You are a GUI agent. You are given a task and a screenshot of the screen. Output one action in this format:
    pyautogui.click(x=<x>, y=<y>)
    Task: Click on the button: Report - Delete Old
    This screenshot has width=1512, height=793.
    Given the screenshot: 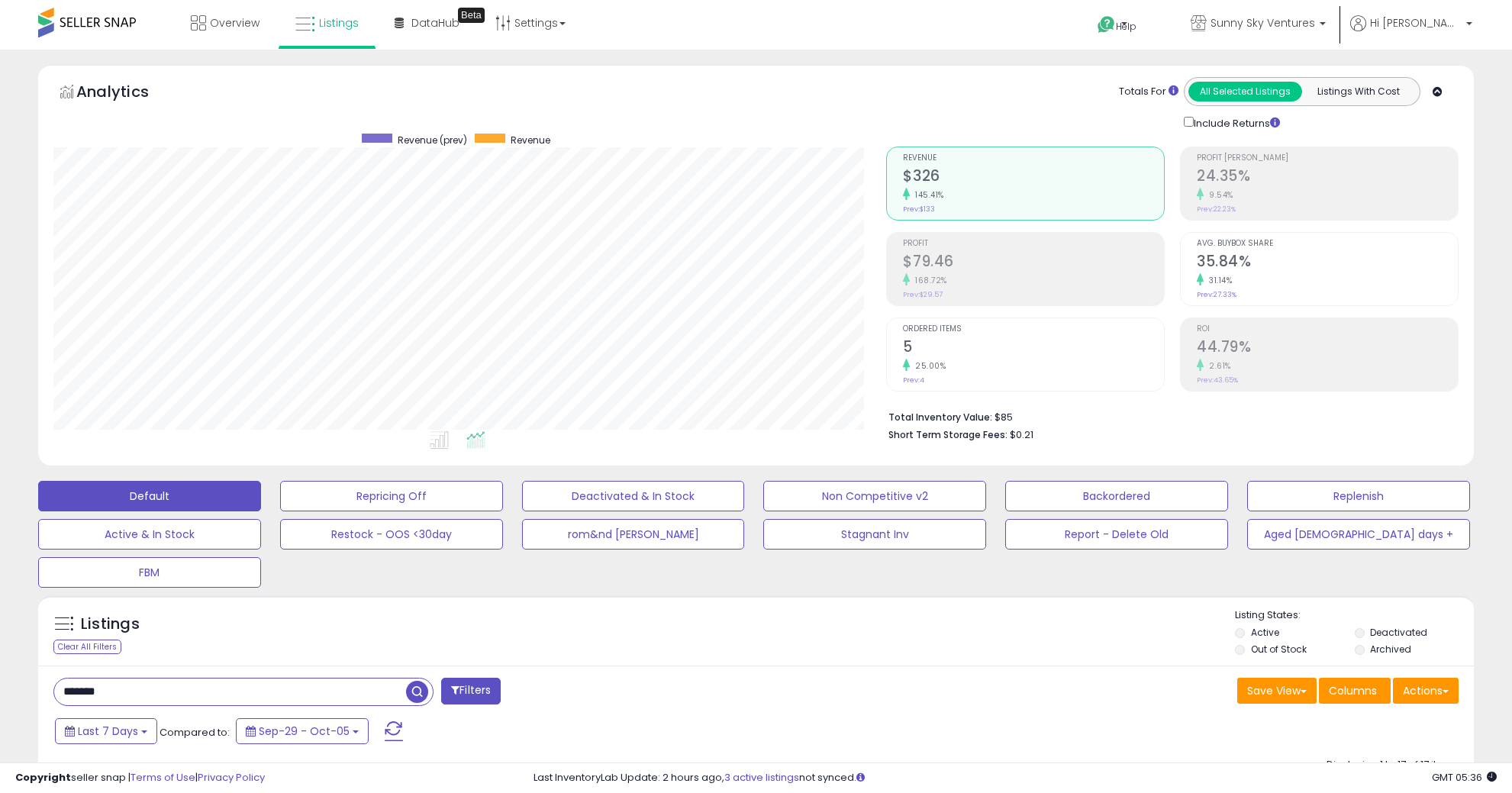 What is the action you would take?
    pyautogui.click(x=1117, y=534)
    